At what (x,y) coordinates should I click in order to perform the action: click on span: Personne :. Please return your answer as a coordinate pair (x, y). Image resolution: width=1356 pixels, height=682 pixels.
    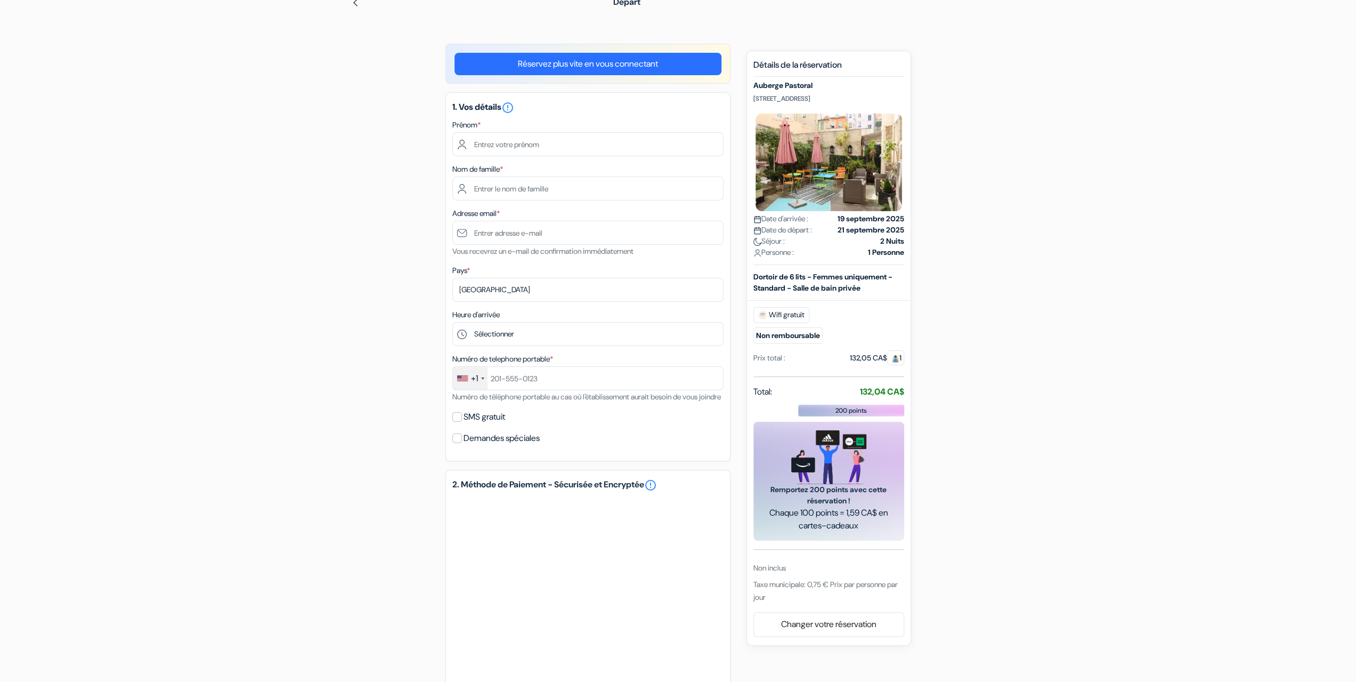
    Looking at the image, I should click on (774, 252).